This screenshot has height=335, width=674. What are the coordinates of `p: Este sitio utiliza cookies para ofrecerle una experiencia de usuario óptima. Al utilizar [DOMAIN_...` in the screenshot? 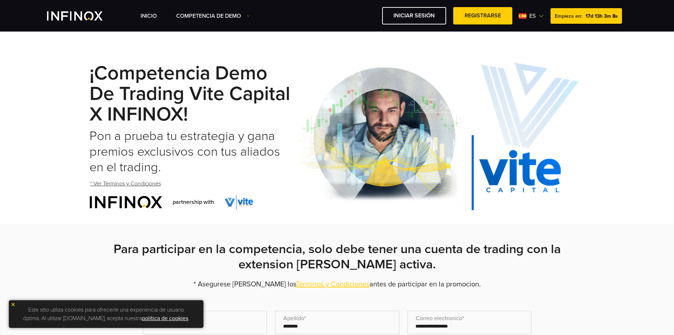 It's located at (106, 314).